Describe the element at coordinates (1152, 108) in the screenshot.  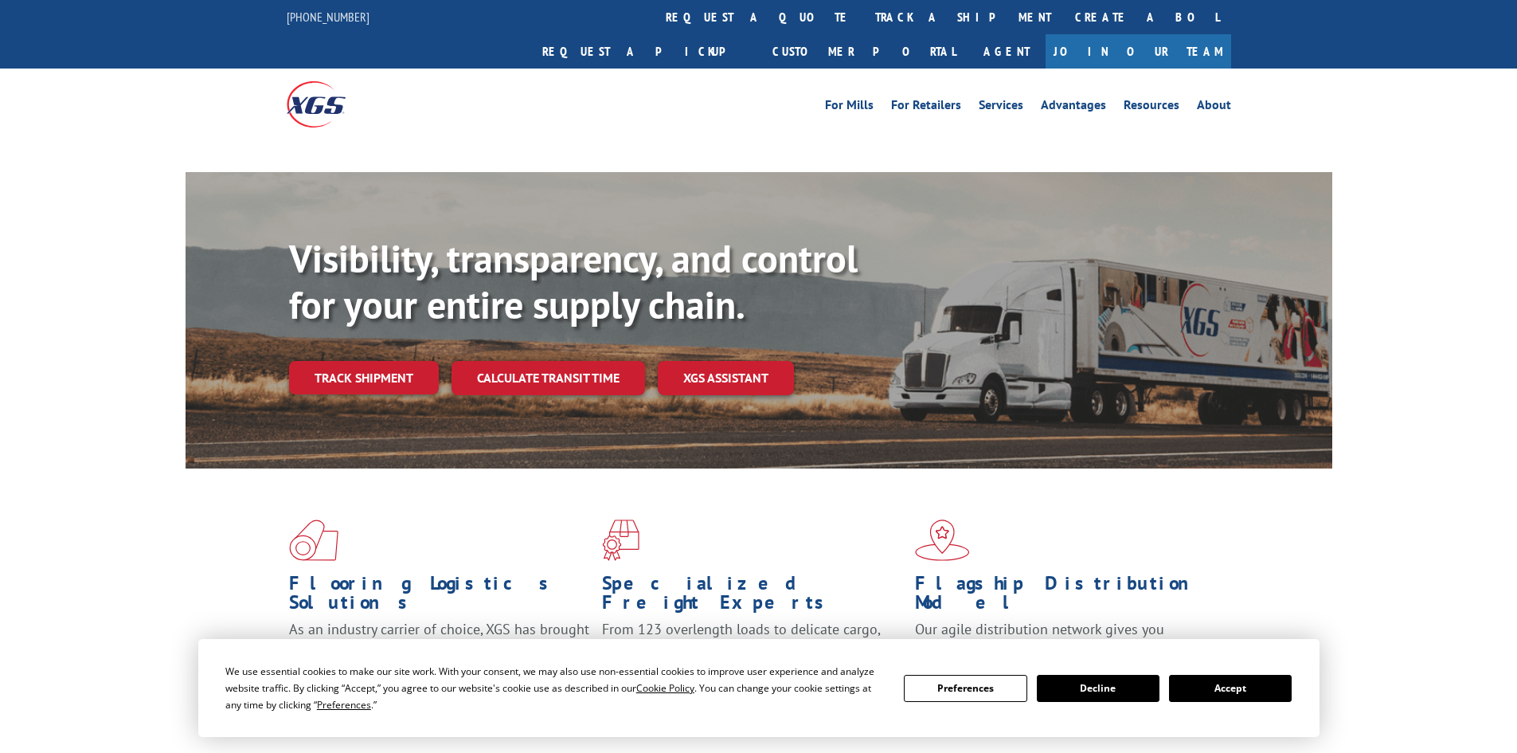
I see `a: Resources` at that location.